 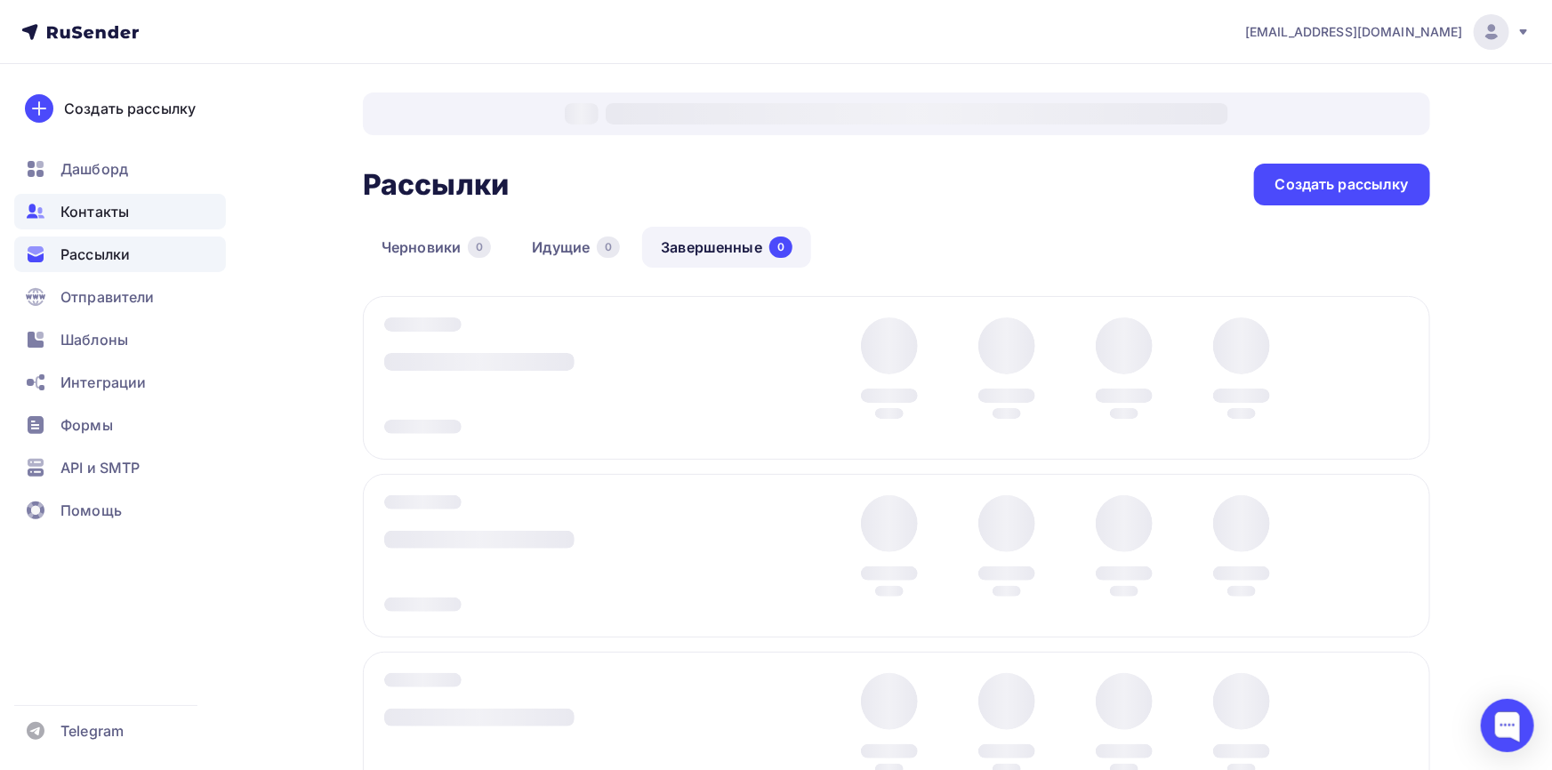 What do you see at coordinates (120, 254) in the screenshot?
I see `a: Рассылки` at bounding box center [120, 254].